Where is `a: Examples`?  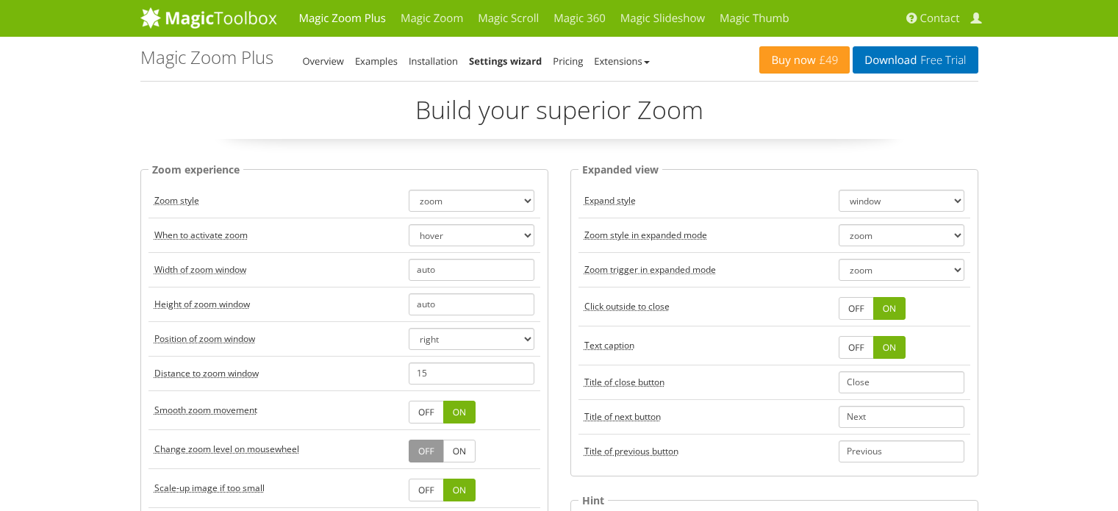
a: Examples is located at coordinates (376, 61).